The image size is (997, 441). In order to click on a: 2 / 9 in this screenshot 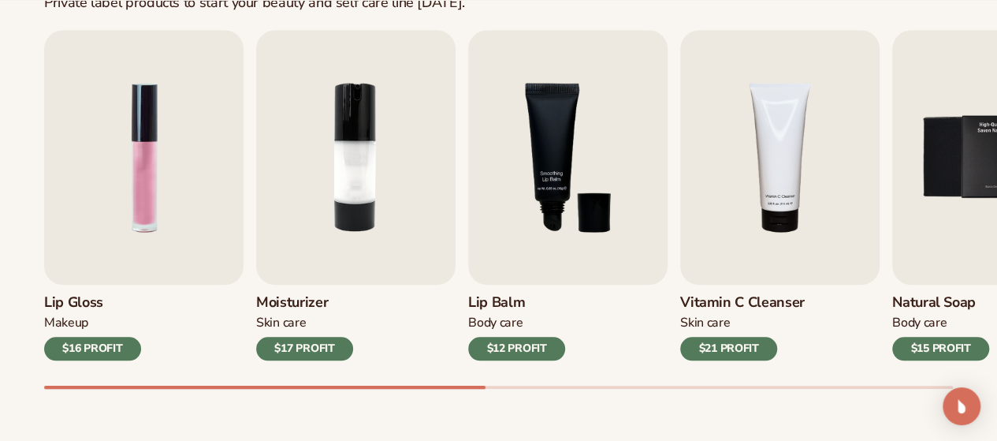, I will do `click(355, 195)`.